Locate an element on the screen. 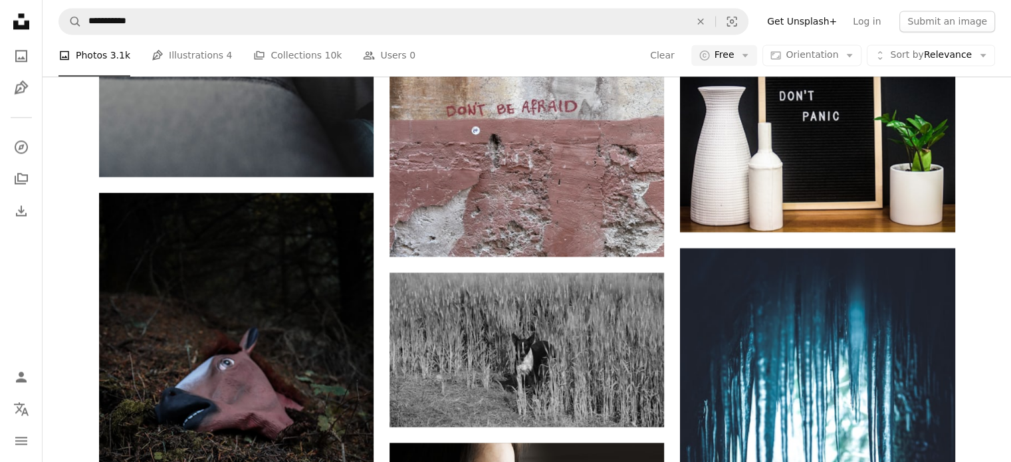 This screenshot has height=462, width=1011. a: person in spiky ice cave is located at coordinates (817, 453).